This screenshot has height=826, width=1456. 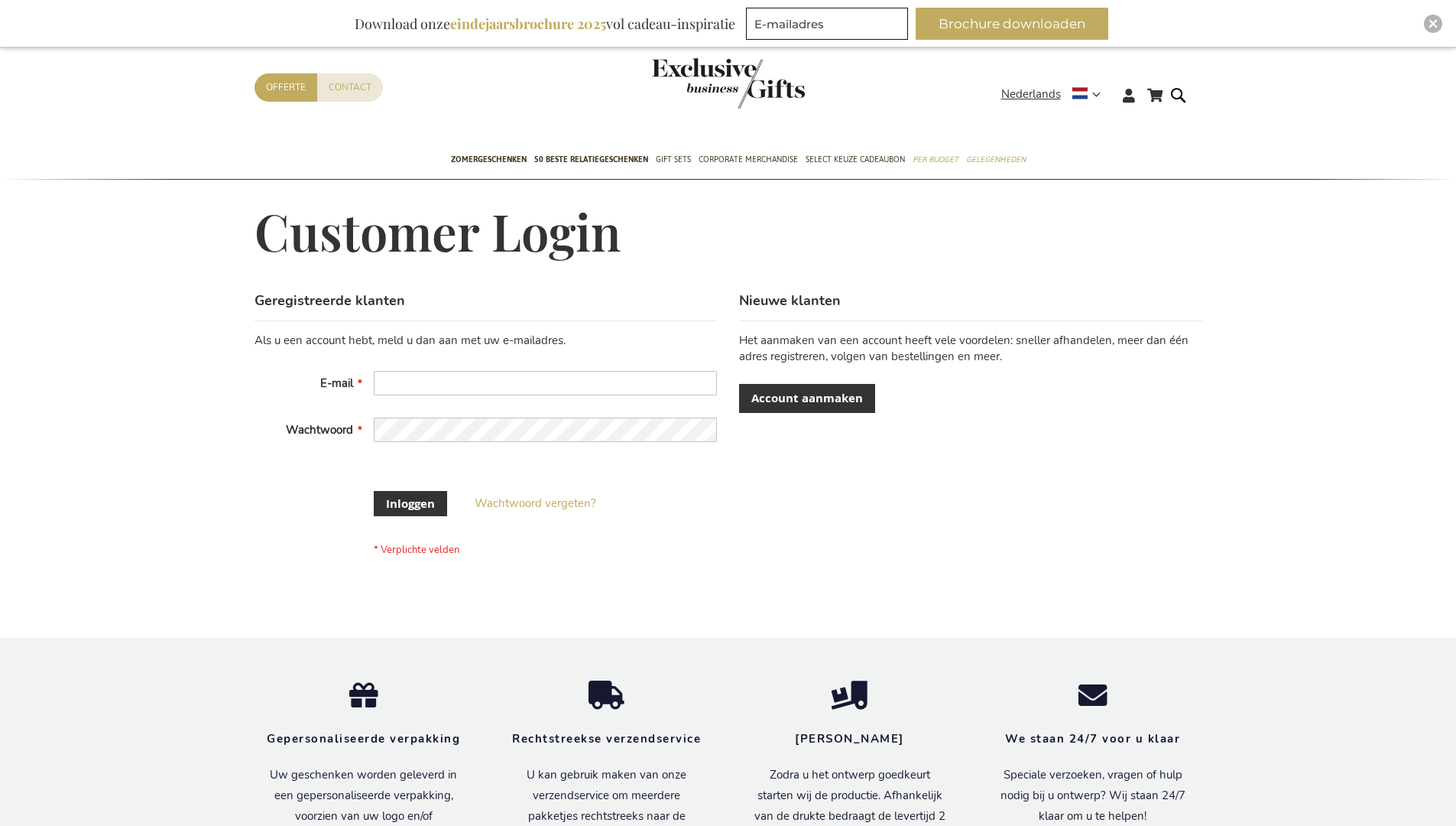 What do you see at coordinates (488, 161) in the screenshot?
I see `a: Zomergeschenken` at bounding box center [488, 161].